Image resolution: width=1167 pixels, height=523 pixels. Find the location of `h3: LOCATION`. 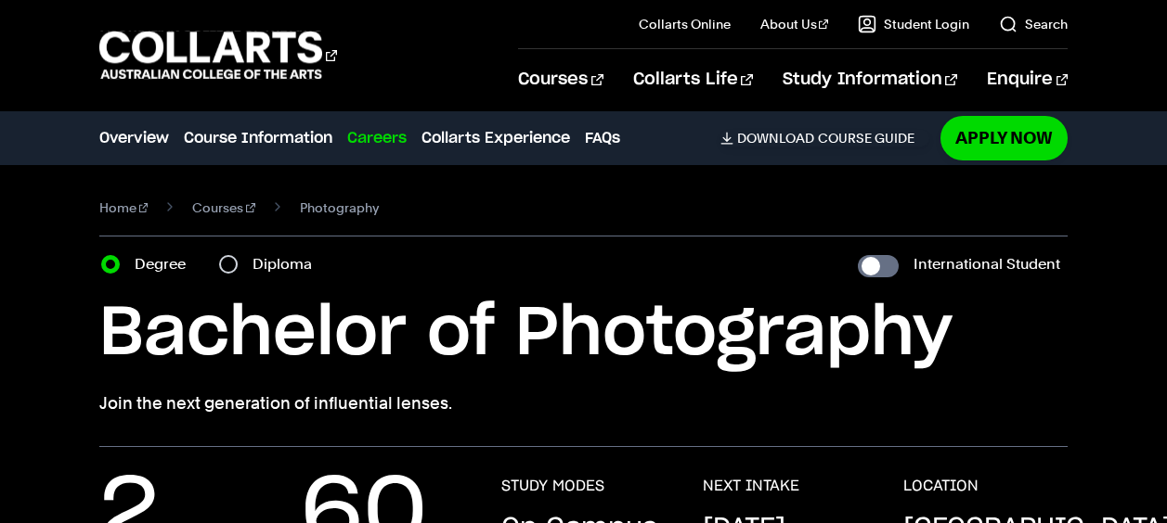

h3: LOCATION is located at coordinates (940, 486).